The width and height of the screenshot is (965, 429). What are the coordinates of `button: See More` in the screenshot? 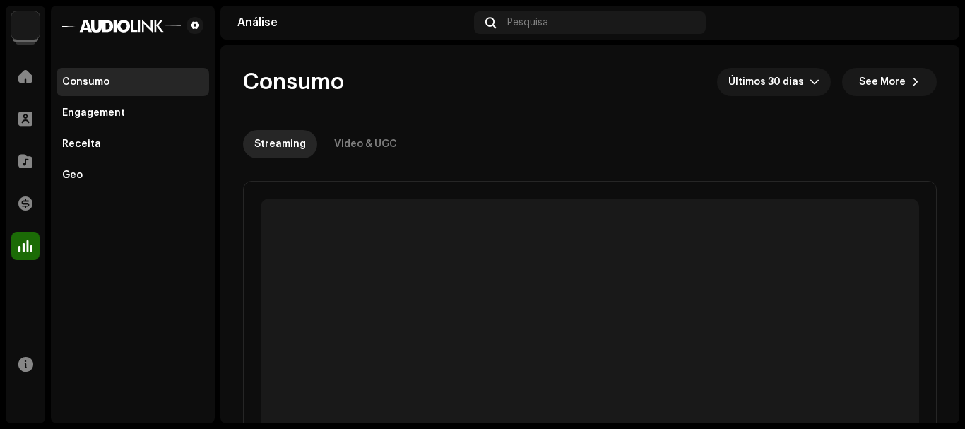 It's located at (889, 82).